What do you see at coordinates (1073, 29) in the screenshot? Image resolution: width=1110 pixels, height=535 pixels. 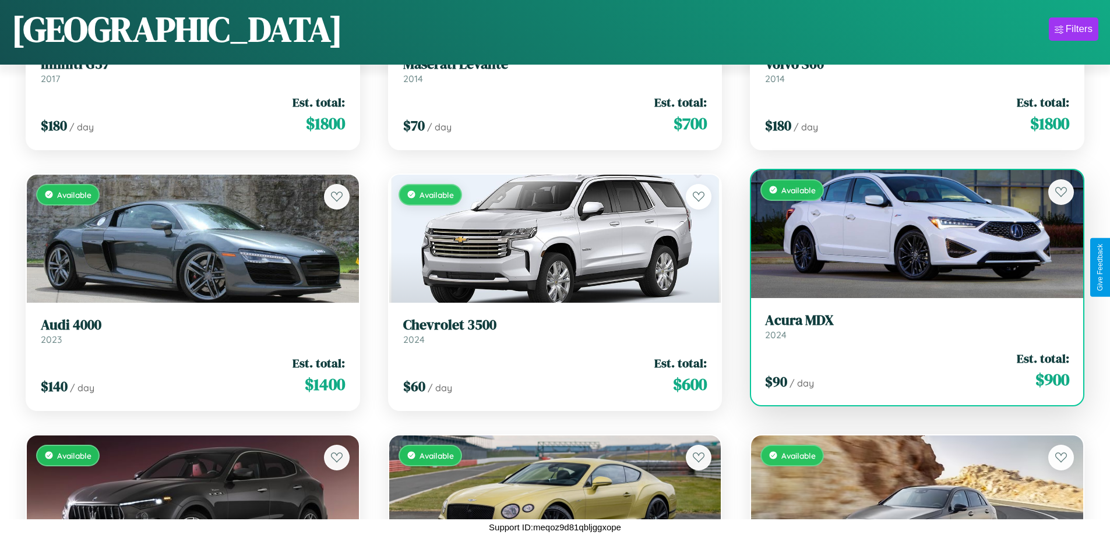 I see `button: Filters` at bounding box center [1073, 29].